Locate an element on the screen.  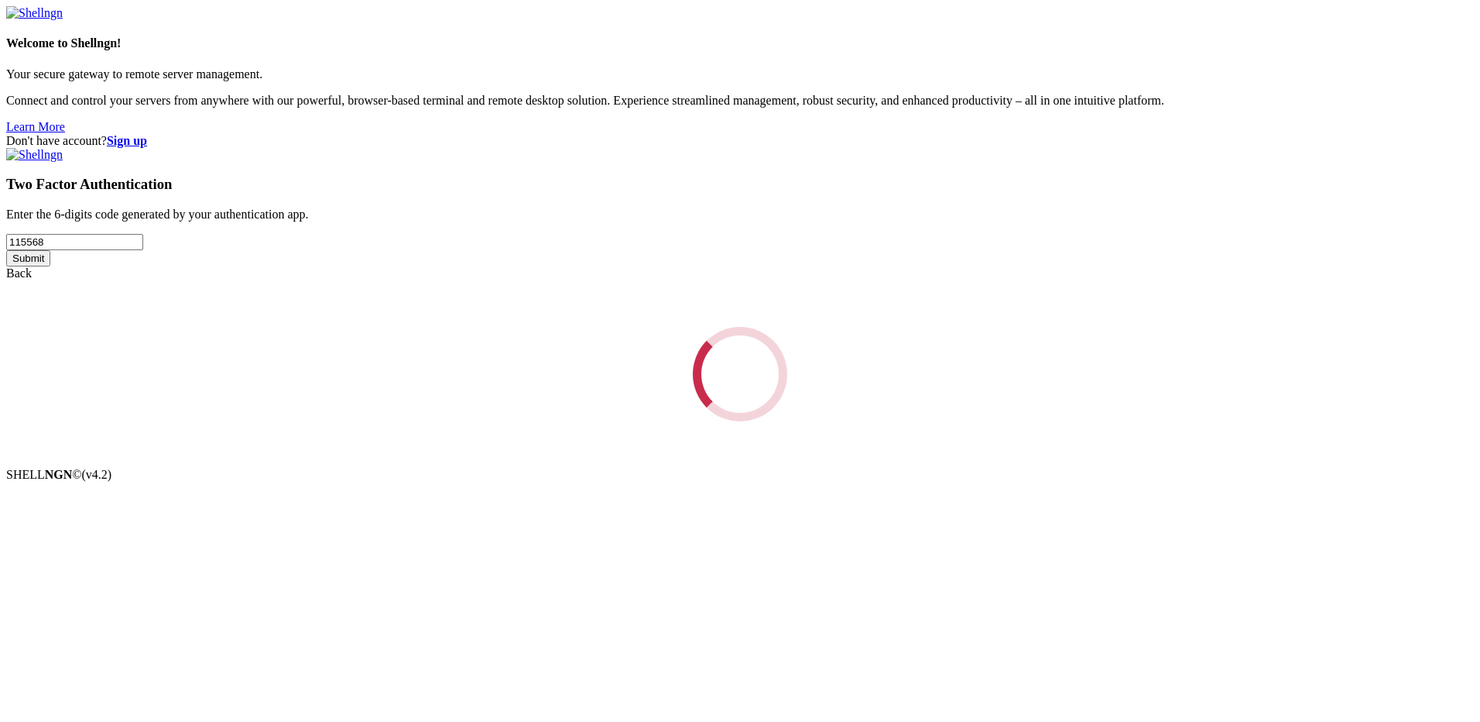
p: Enter the 6-digits code generated by your authentication app. is located at coordinates (740, 214).